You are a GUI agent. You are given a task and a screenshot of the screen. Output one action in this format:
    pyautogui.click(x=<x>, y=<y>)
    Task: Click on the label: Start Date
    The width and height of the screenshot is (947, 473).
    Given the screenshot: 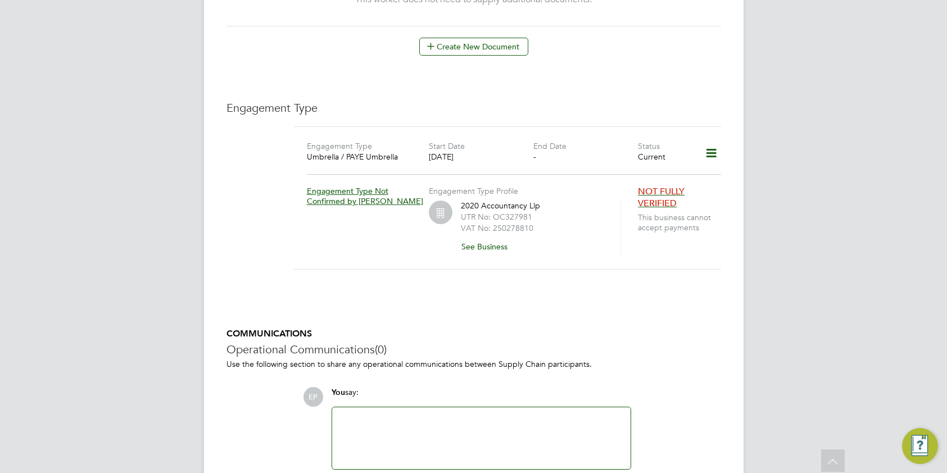 What is the action you would take?
    pyautogui.click(x=447, y=146)
    